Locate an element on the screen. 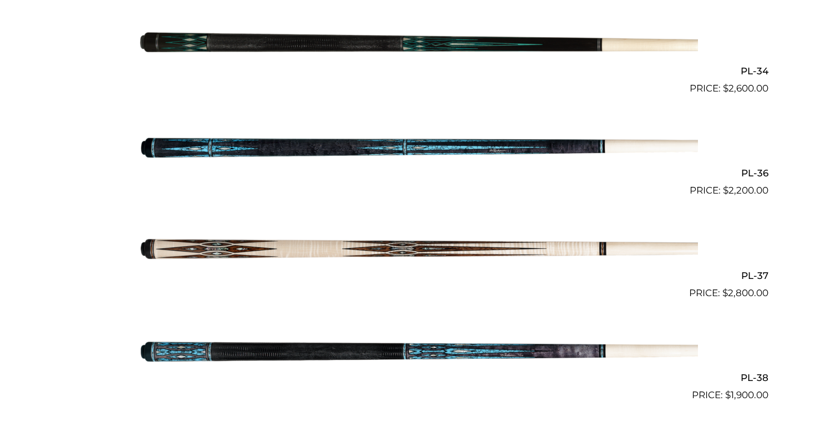 The image size is (836, 432). bdi: 2,600.00 is located at coordinates (746, 88).